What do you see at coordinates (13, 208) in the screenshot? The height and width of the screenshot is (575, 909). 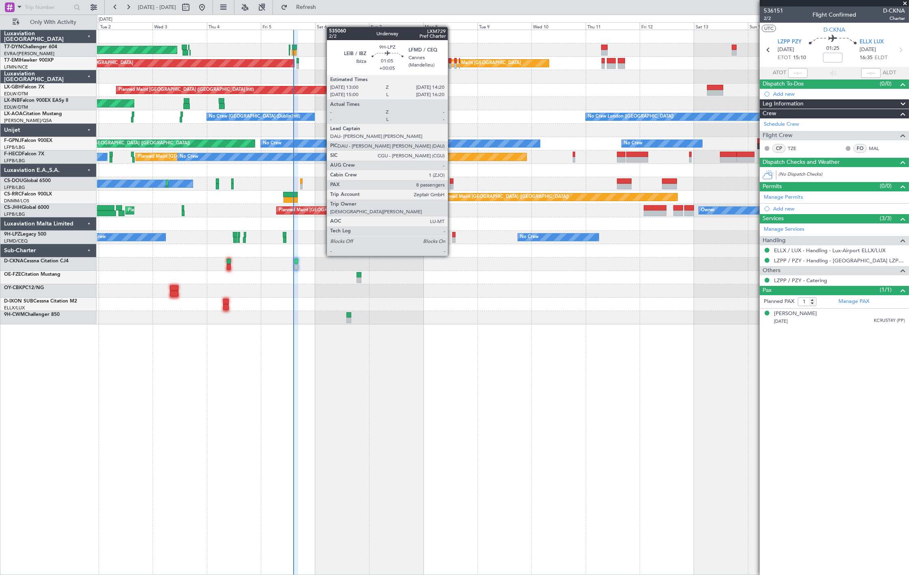 I see `span: CS-JHH` at bounding box center [13, 208].